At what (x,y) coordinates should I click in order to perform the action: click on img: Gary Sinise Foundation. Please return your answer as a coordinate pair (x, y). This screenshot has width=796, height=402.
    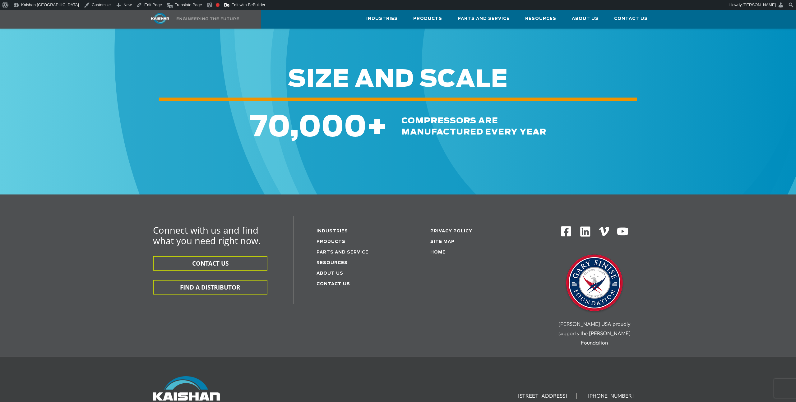
    Looking at the image, I should click on (595, 284).